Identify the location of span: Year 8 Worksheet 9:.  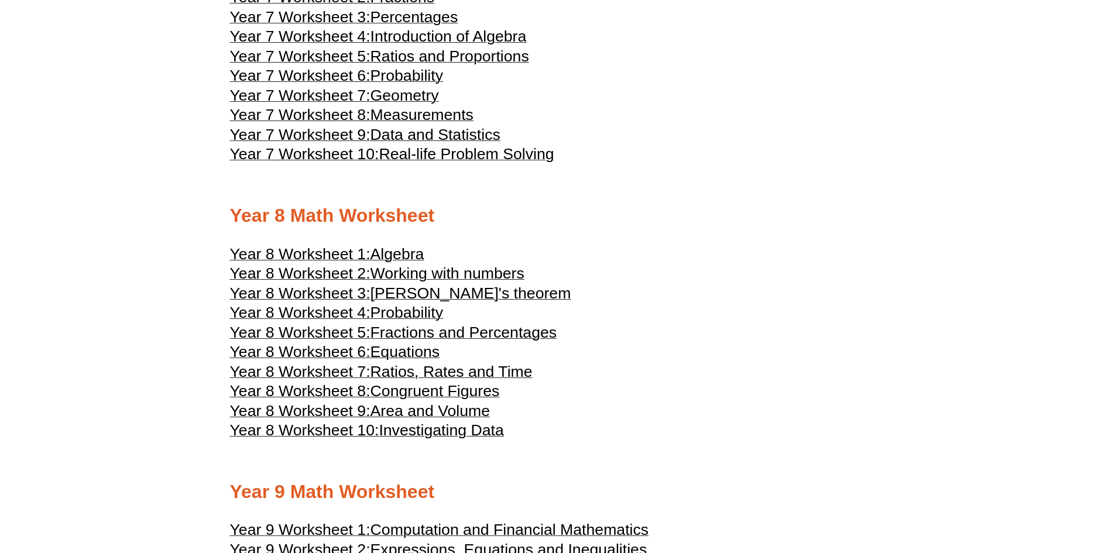
(300, 411).